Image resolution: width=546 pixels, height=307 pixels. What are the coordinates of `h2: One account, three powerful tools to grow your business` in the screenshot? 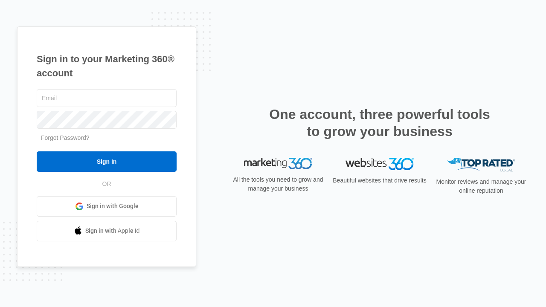 It's located at (380, 123).